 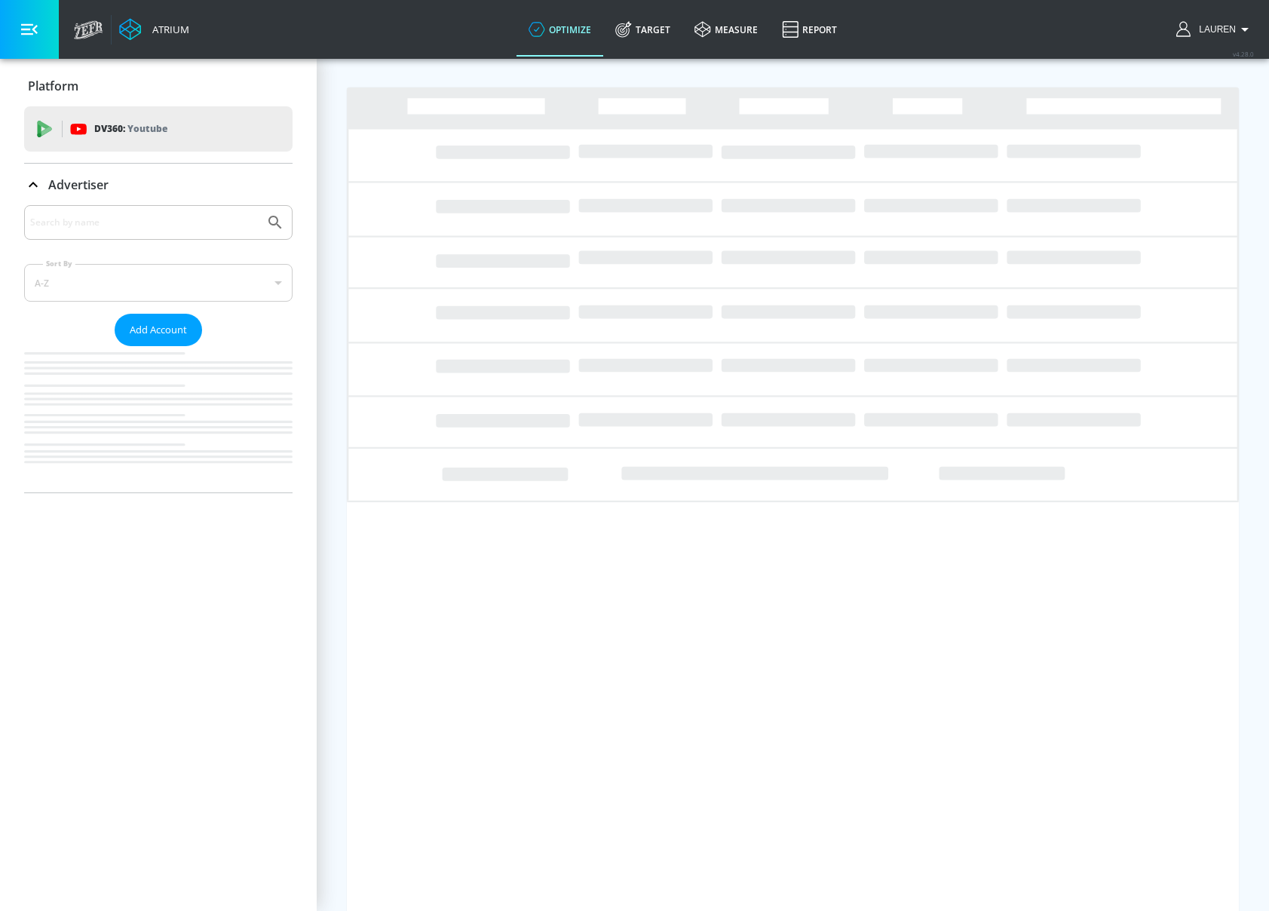 What do you see at coordinates (59, 263) in the screenshot?
I see `label: Sort By` at bounding box center [59, 263].